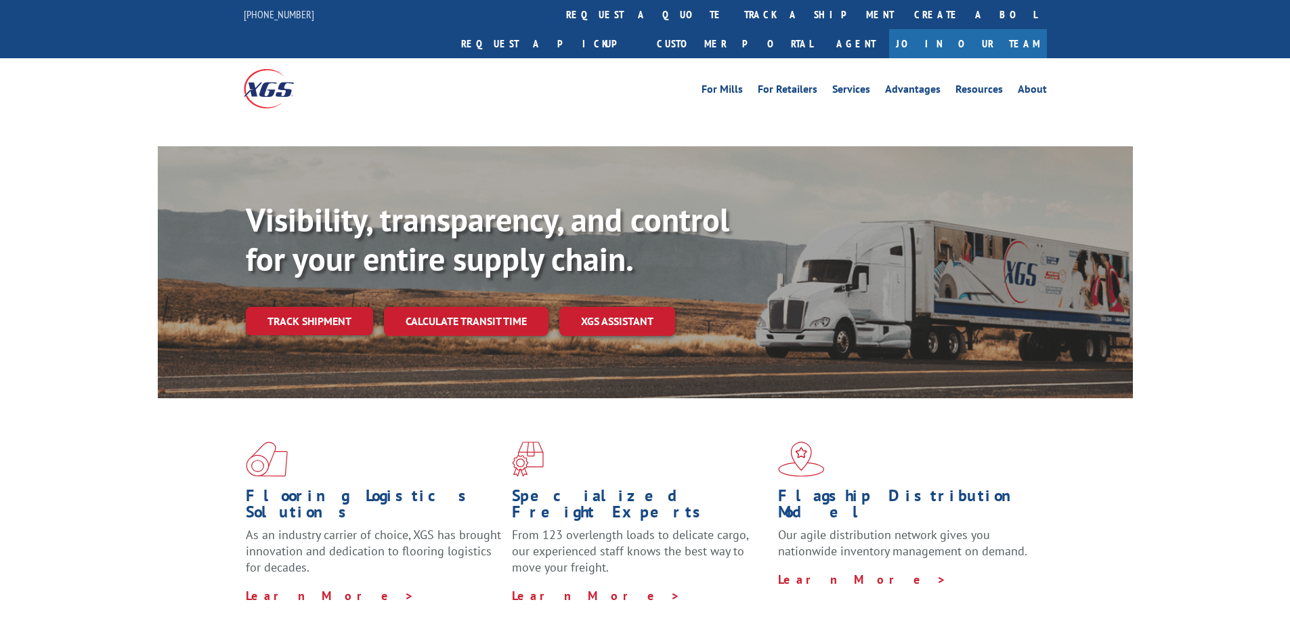 The width and height of the screenshot is (1290, 640). What do you see at coordinates (617, 321) in the screenshot?
I see `a: XGS ASSISTANT` at bounding box center [617, 321].